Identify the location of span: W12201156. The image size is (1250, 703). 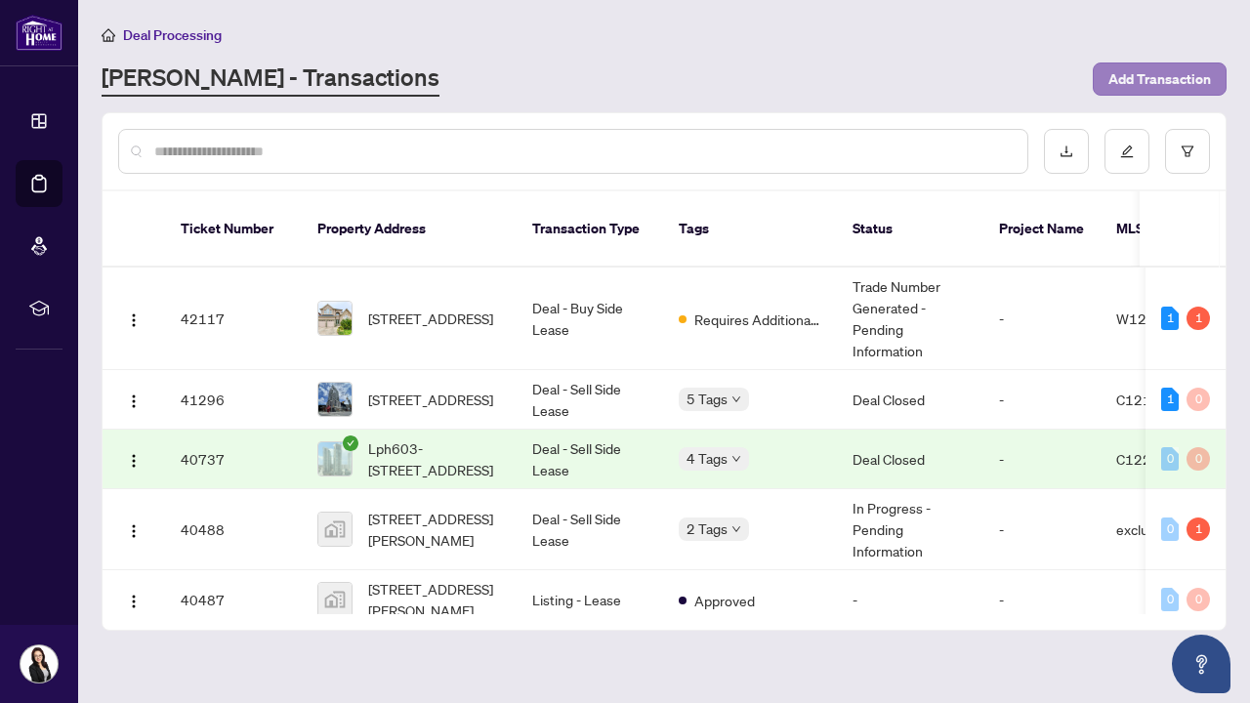
(1157, 318).